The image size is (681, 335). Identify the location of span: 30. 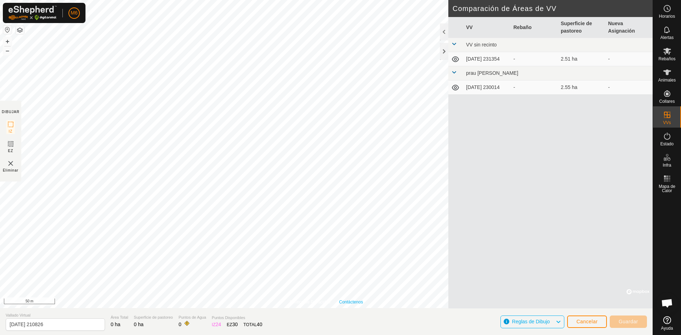
(235, 324).